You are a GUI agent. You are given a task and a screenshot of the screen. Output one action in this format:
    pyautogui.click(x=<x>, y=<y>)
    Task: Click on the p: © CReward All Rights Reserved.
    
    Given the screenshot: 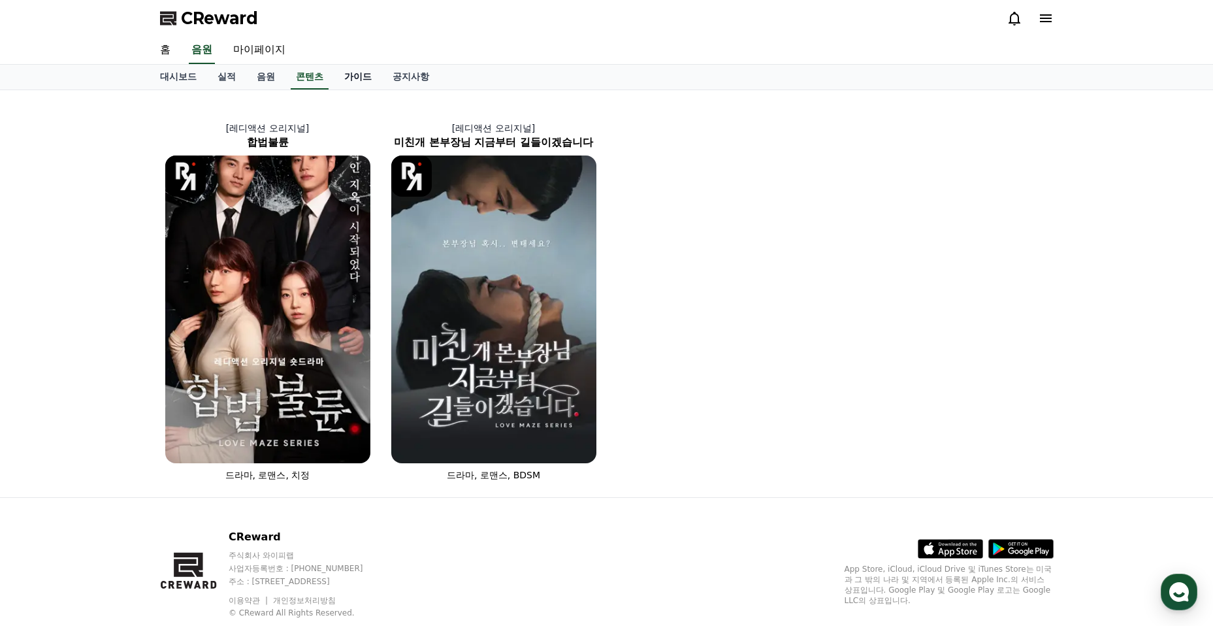 What is the action you would take?
    pyautogui.click(x=308, y=613)
    